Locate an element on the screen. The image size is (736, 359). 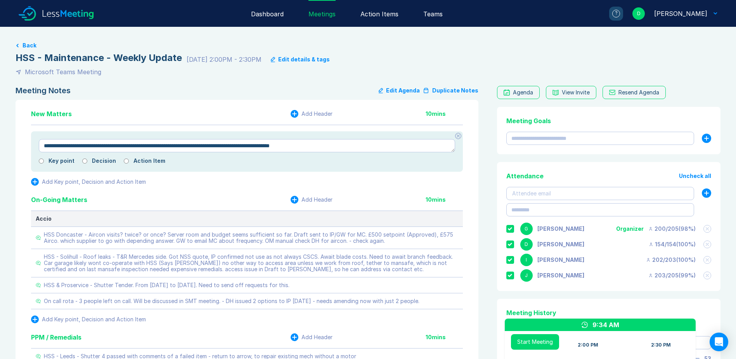
div: 2:00 PM is located at coordinates (588, 345).